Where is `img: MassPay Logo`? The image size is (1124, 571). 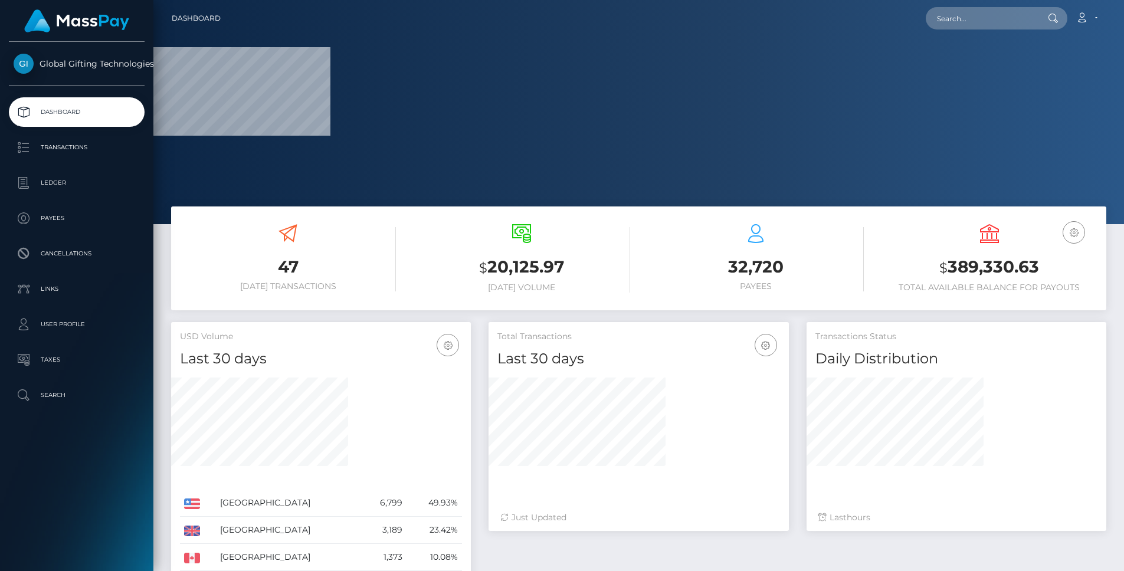 img: MassPay Logo is located at coordinates (77, 21).